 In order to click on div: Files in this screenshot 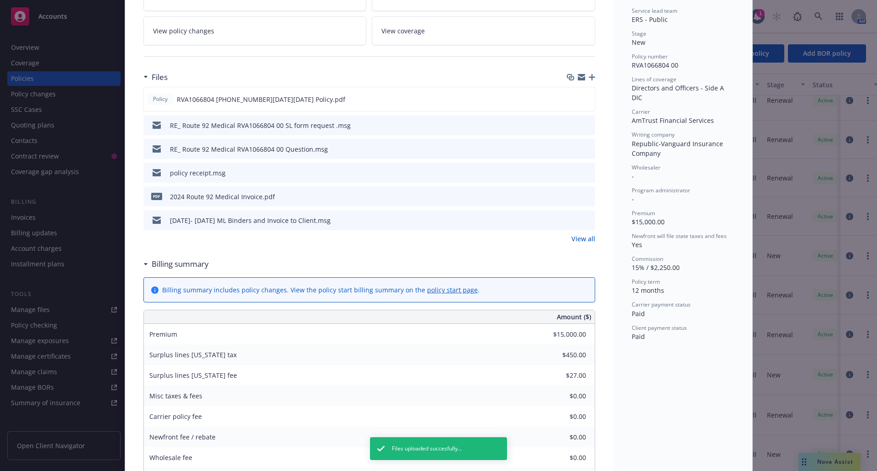, I will do `click(155, 77)`.